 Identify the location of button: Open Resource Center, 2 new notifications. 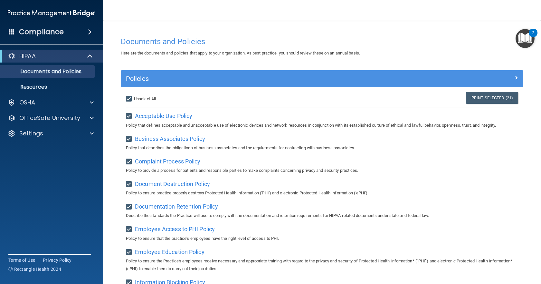
(525, 38).